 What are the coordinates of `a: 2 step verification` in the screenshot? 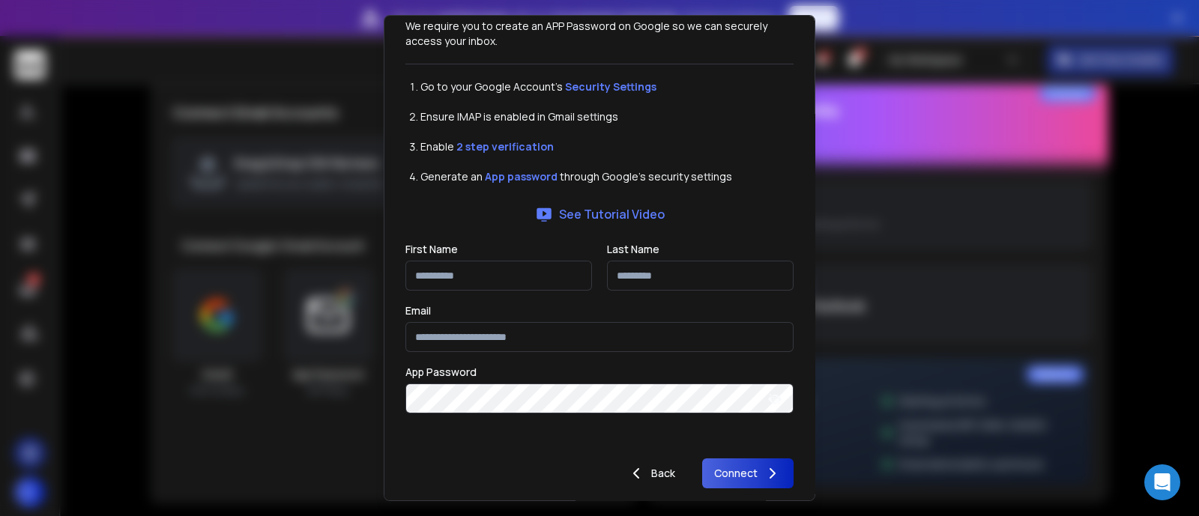 It's located at (505, 146).